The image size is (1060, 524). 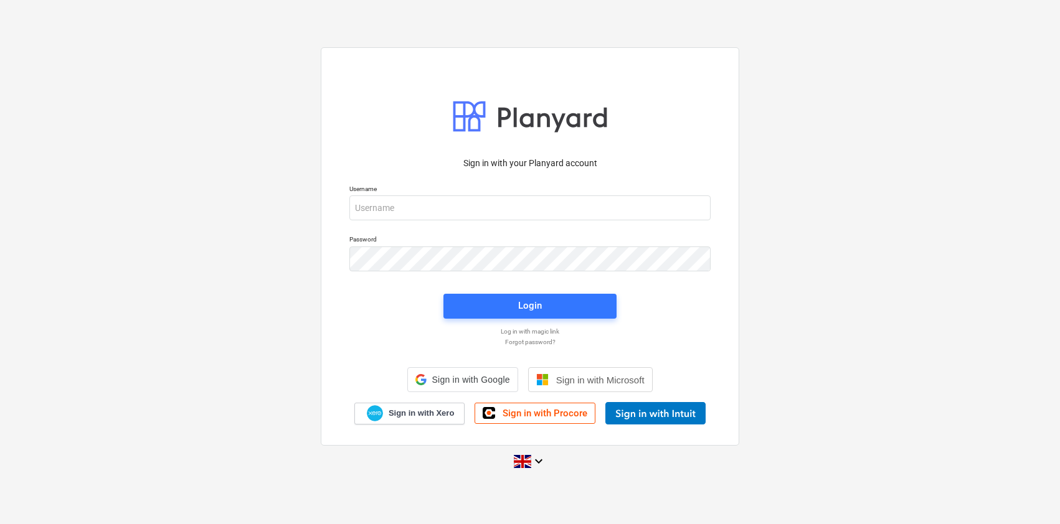 I want to click on a: Sign in with Procore, so click(x=535, y=414).